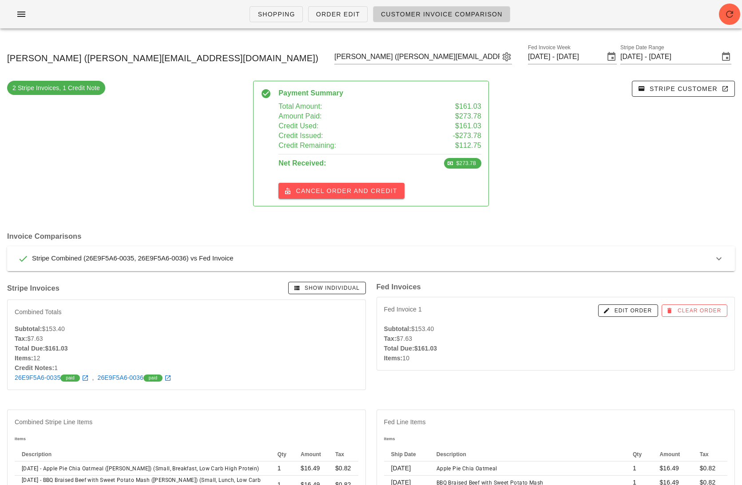 The height and width of the screenshot is (485, 742). Describe the element at coordinates (683, 89) in the screenshot. I see `a: Stripe Customer` at that location.